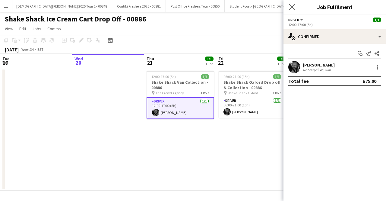 Image resolution: width=386 pixels, height=201 pixels. Describe the element at coordinates (40, 49) in the screenshot. I see `div: BST` at that location.